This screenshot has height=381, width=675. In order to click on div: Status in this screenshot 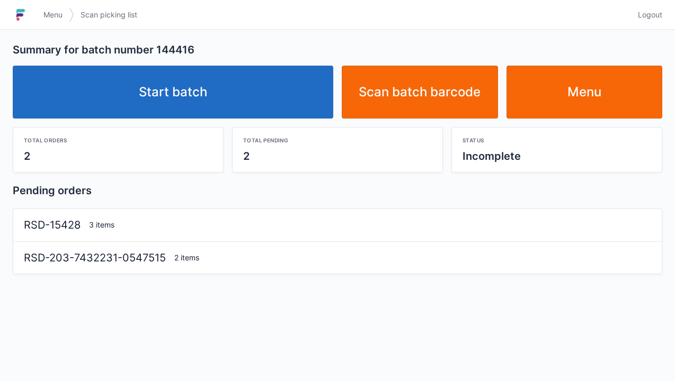, I will do `click(557, 140)`.